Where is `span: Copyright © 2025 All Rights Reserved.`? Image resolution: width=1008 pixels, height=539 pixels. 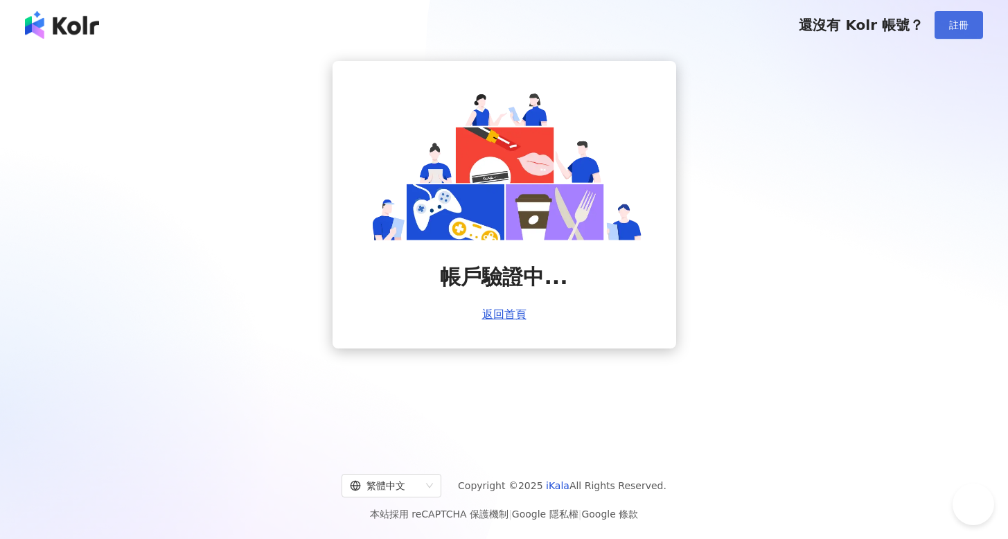
span: Copyright © 2025 All Rights Reserved. is located at coordinates (562, 486).